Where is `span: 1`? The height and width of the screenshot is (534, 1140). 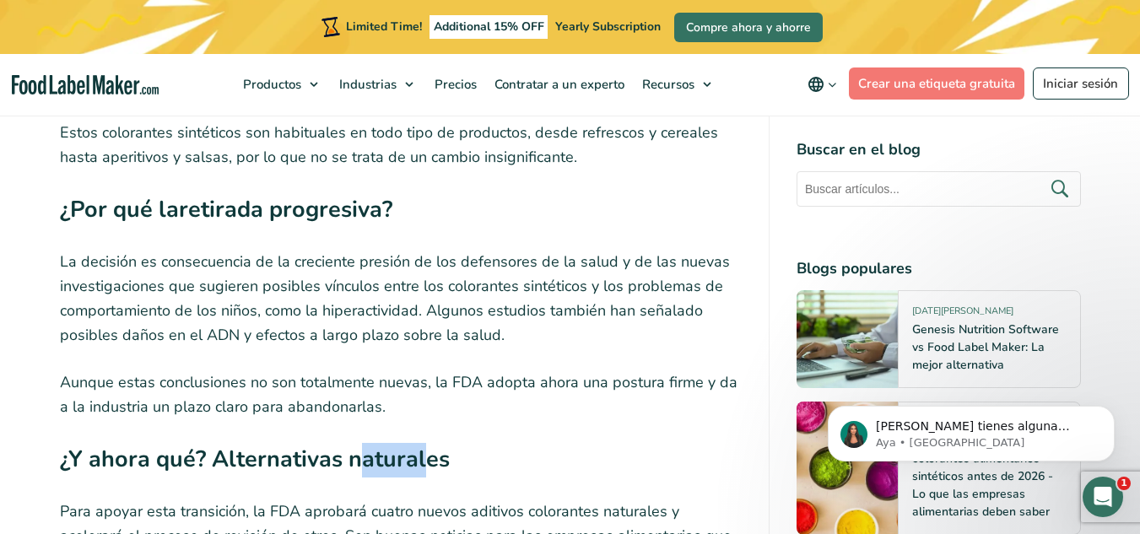
span: 1 is located at coordinates (1124, 483).